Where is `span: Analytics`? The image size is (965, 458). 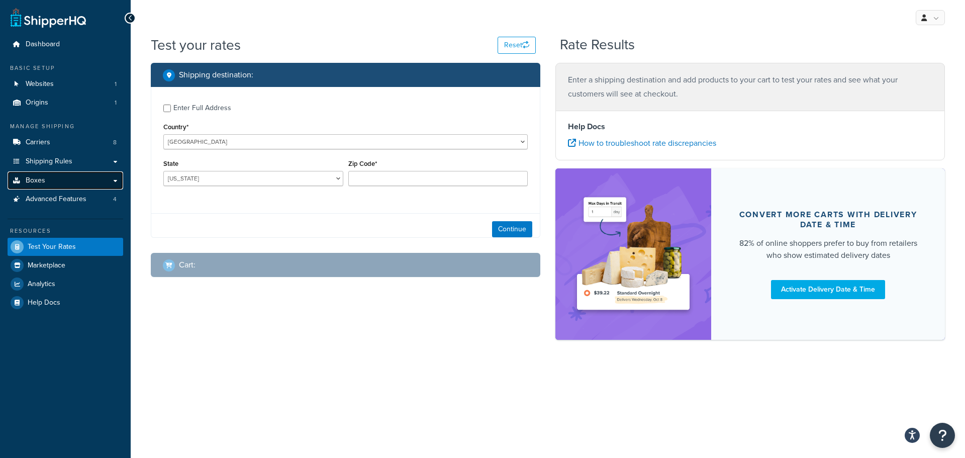 span: Analytics is located at coordinates (41, 284).